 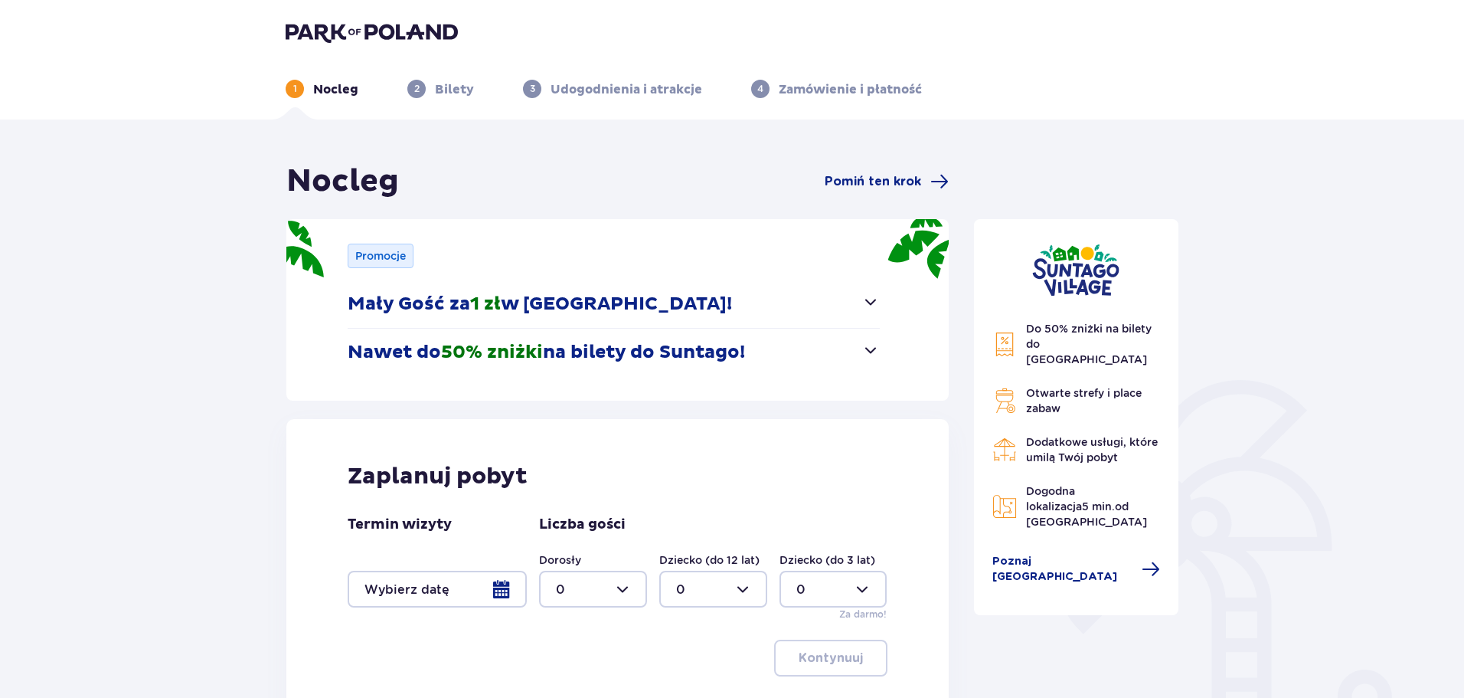 I want to click on span: 1 zł, so click(x=485, y=304).